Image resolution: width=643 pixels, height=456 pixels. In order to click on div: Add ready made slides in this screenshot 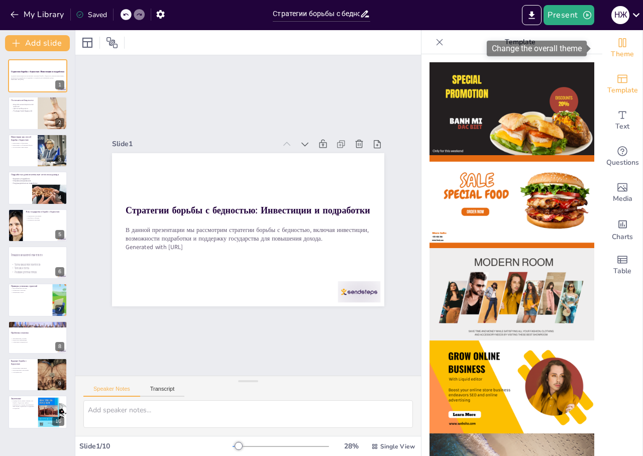, I will do `click(622, 84)`.